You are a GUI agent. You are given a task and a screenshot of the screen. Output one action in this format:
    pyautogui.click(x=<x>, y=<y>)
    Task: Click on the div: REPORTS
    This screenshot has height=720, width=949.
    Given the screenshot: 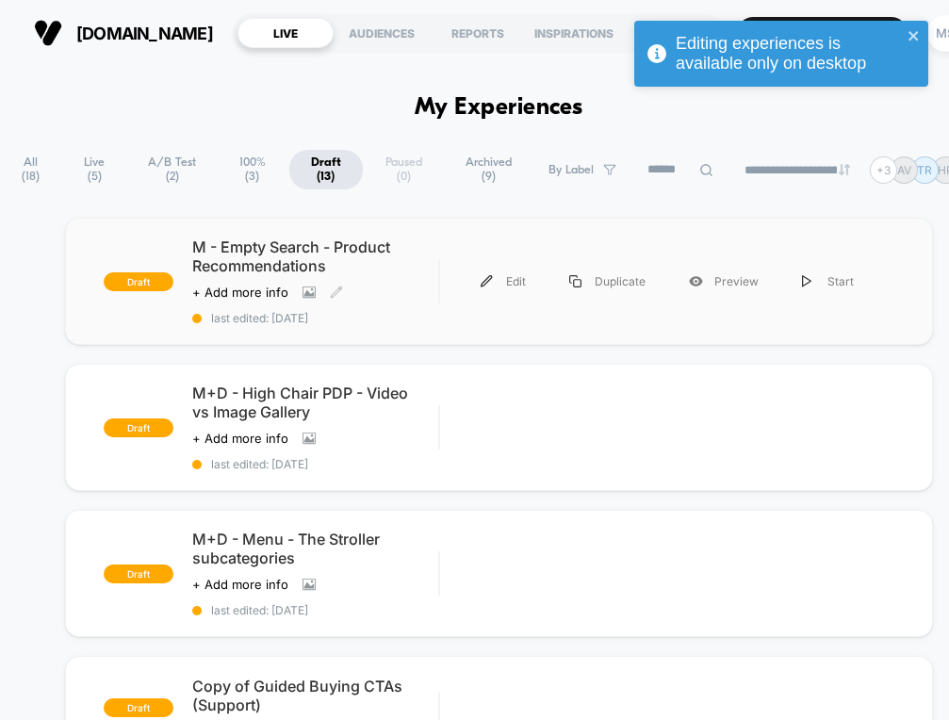 What is the action you would take?
    pyautogui.click(x=478, y=33)
    